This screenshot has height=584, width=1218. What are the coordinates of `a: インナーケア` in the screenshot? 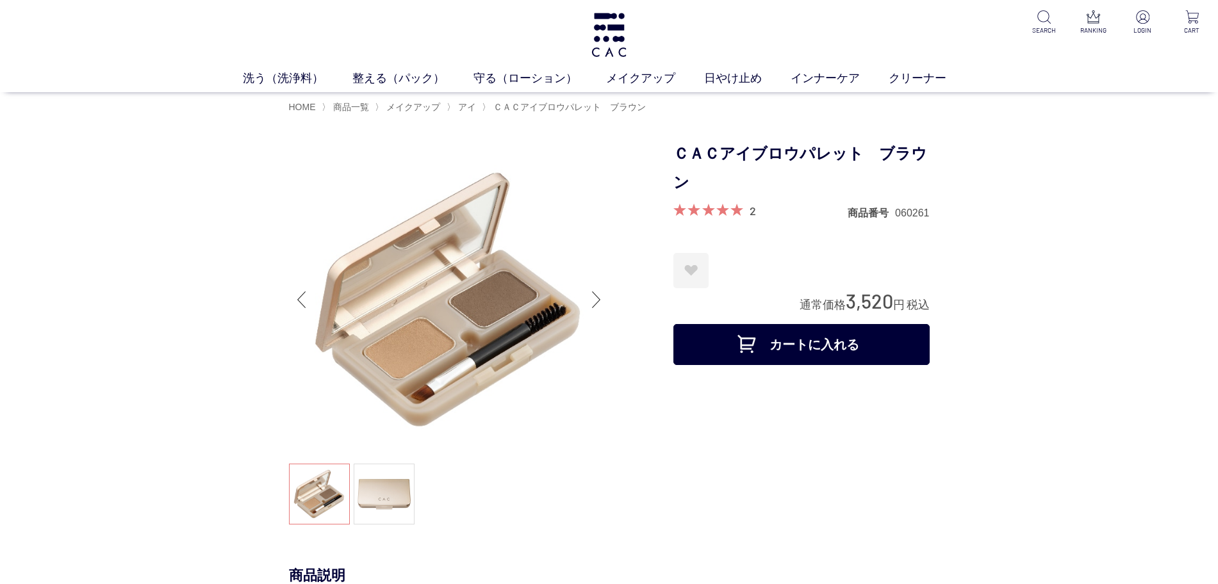 It's located at (839, 78).